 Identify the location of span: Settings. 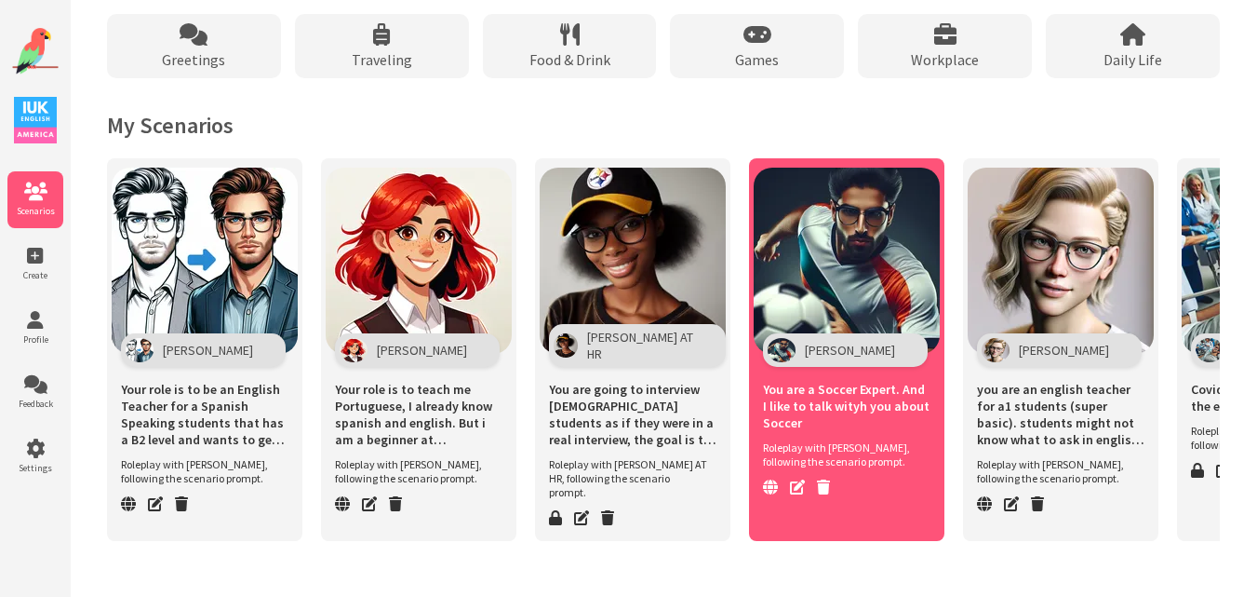
(35, 467).